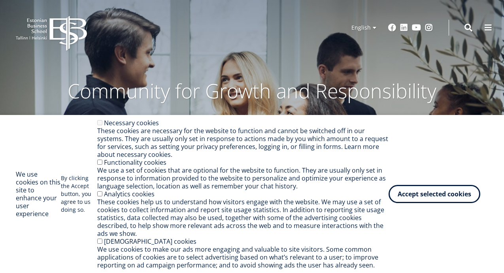  Describe the element at coordinates (252, 91) in the screenshot. I see `p: Community for Growth and Responsibility` at that location.